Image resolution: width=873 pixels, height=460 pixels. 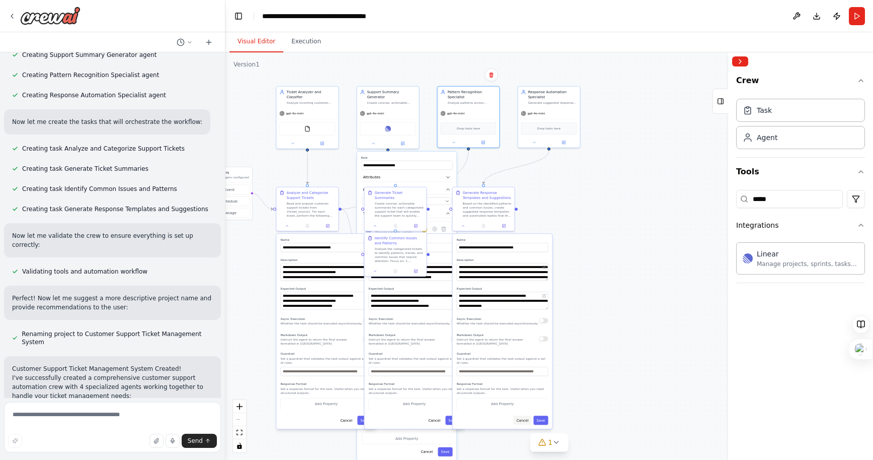 What do you see at coordinates (112, 368) in the screenshot?
I see `h2: Customer Support Ticket Management System Created!` at bounding box center [112, 368].